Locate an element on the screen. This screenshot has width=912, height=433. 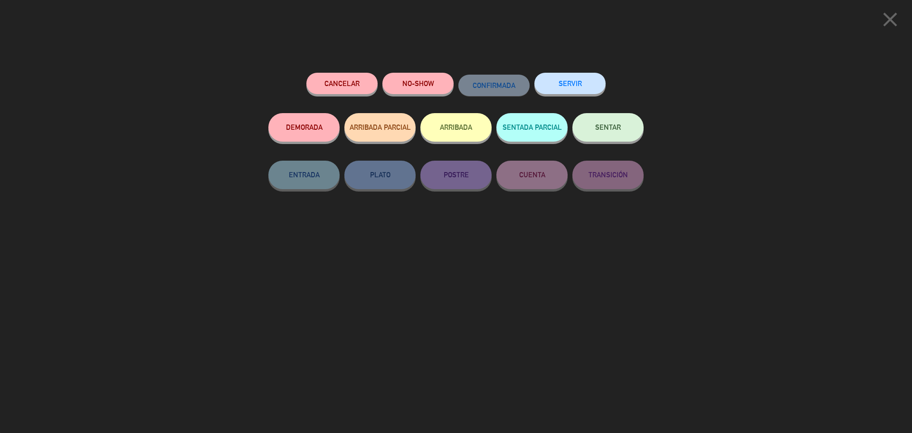
button: NO-SHOW is located at coordinates (418, 83).